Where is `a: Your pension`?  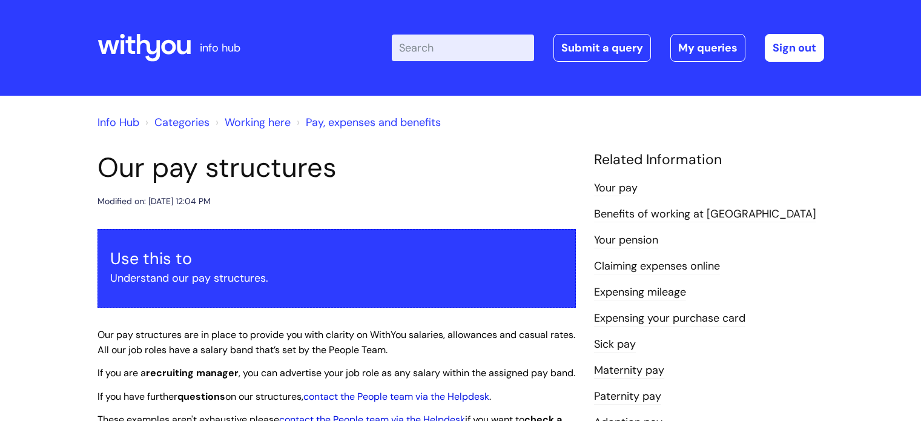
a: Your pension is located at coordinates (626, 240).